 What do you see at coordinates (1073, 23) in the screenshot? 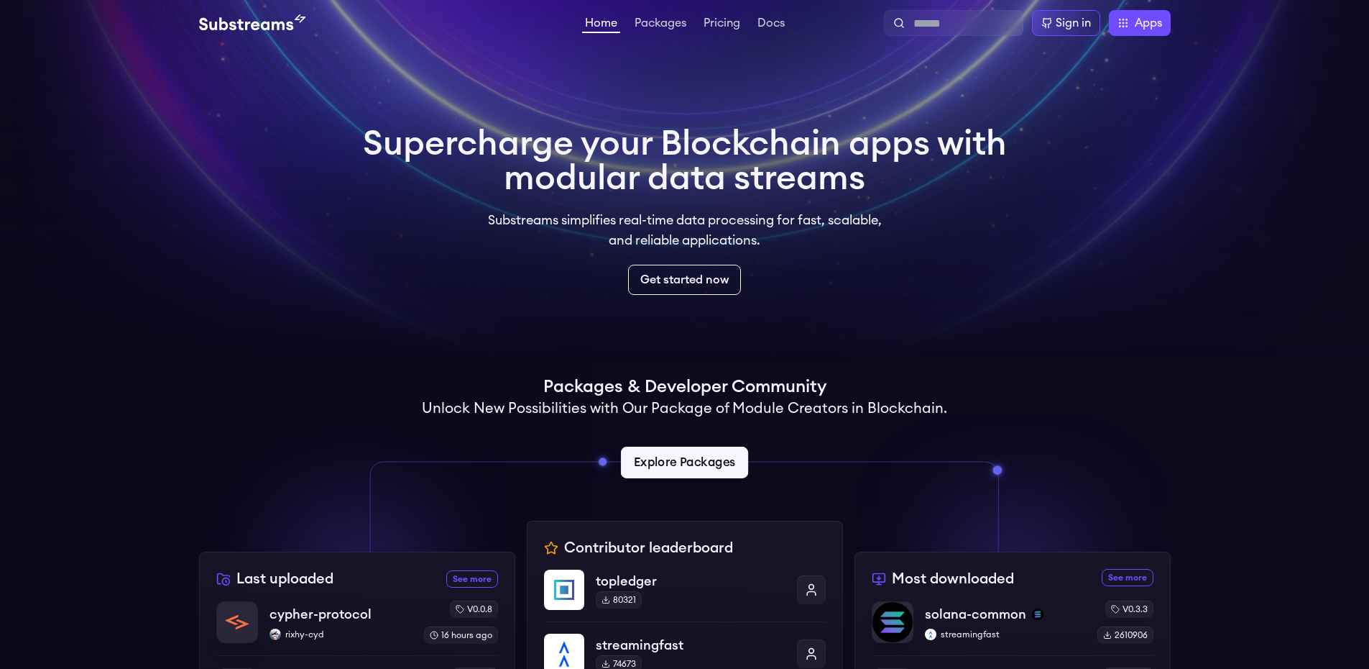
I see `div: Sign in` at bounding box center [1073, 23].